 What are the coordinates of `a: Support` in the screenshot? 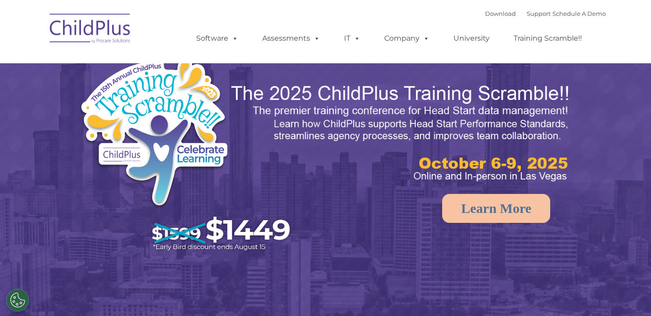 It's located at (539, 14).